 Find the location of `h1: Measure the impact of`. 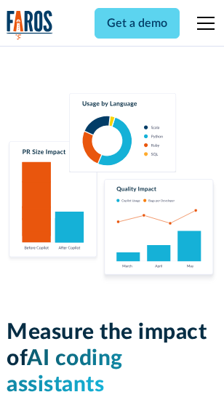

h1: Measure the impact of is located at coordinates (112, 358).